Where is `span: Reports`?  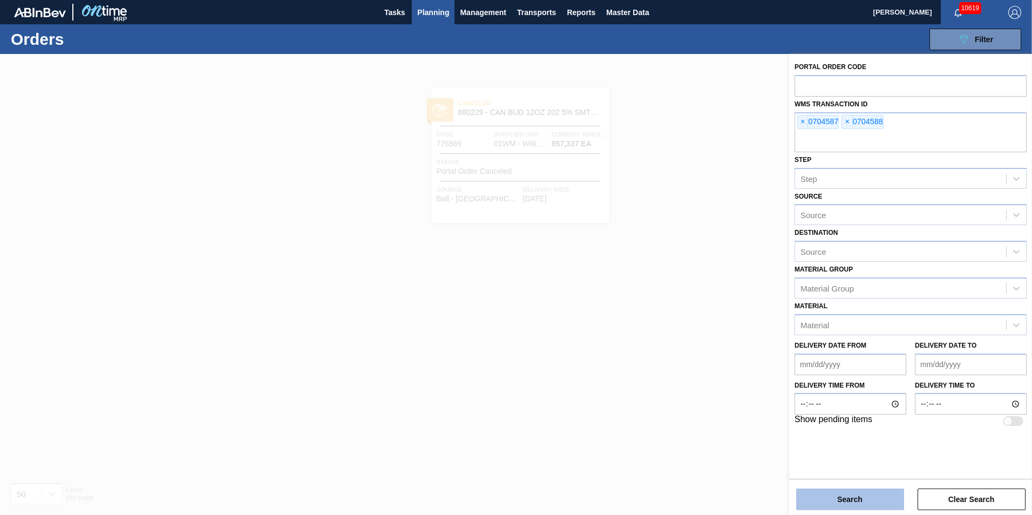
span: Reports is located at coordinates (581, 12).